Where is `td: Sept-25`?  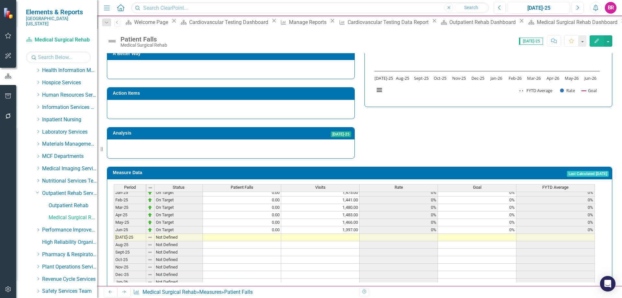 td: Sept-25 is located at coordinates (130, 252).